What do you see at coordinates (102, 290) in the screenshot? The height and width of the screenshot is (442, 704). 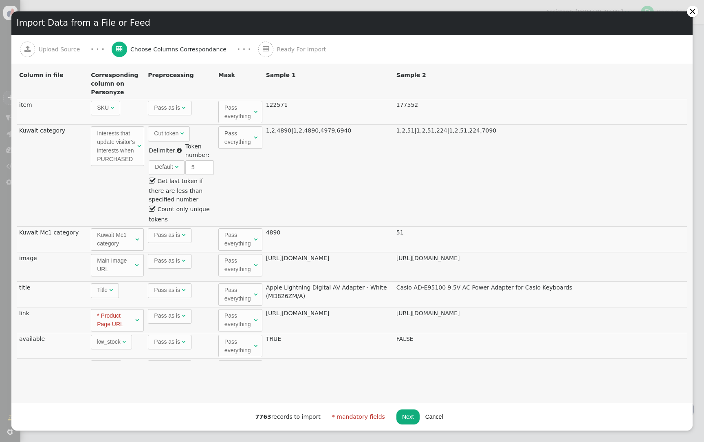 I see `span: Title` at bounding box center [102, 290].